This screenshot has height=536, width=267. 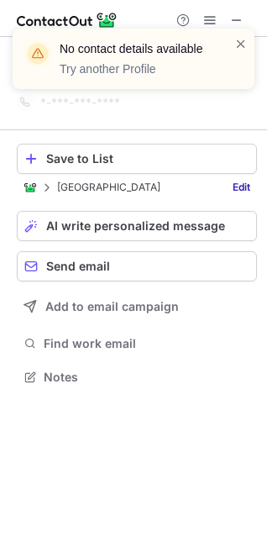 I want to click on header: No contact details available, so click(x=137, y=49).